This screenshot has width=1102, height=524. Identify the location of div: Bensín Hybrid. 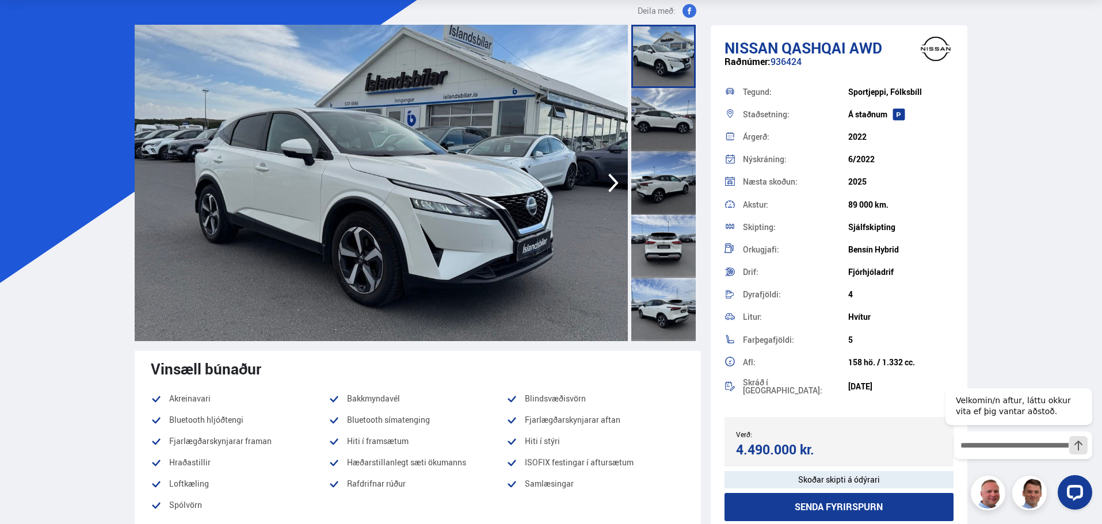
(901, 250).